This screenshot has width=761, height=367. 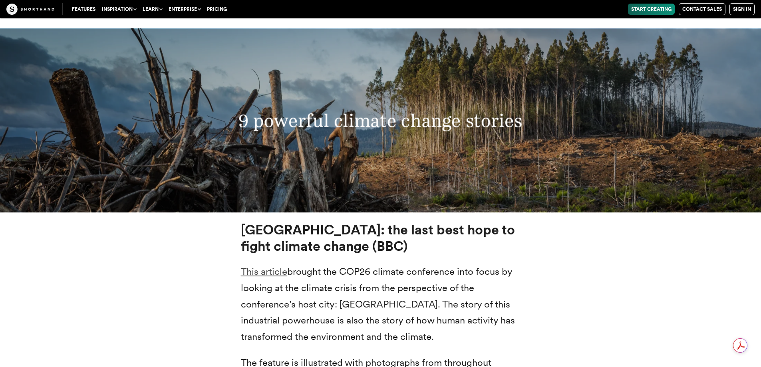 I want to click on p: brought the COP26 climate conference into focus by looking at the climate crisis from the perspec..., so click(x=381, y=304).